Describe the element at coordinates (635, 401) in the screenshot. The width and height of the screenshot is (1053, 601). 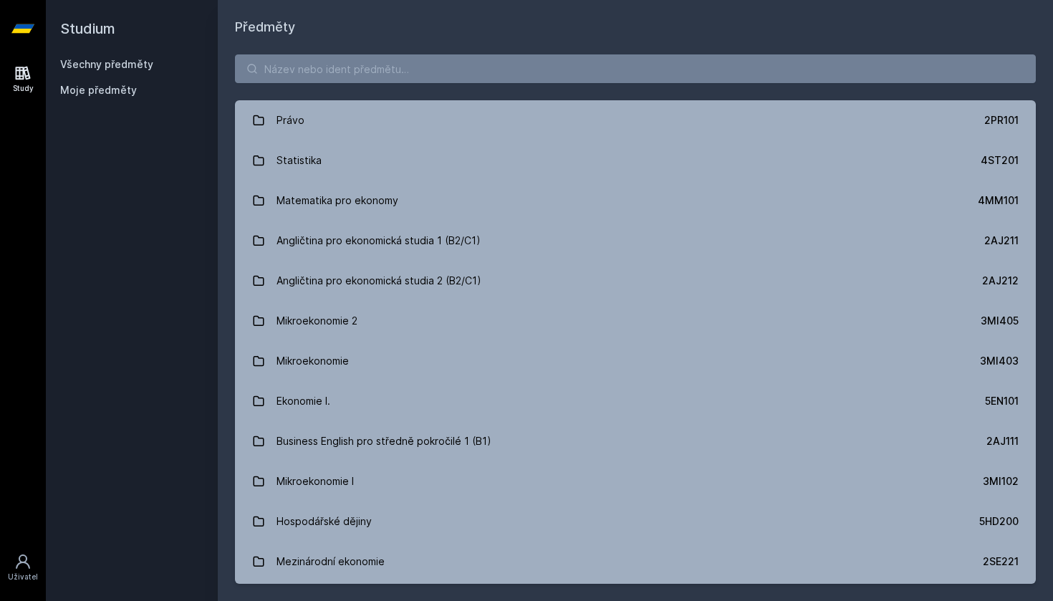
I see `a: Ekonomie I. 5EN101` at that location.